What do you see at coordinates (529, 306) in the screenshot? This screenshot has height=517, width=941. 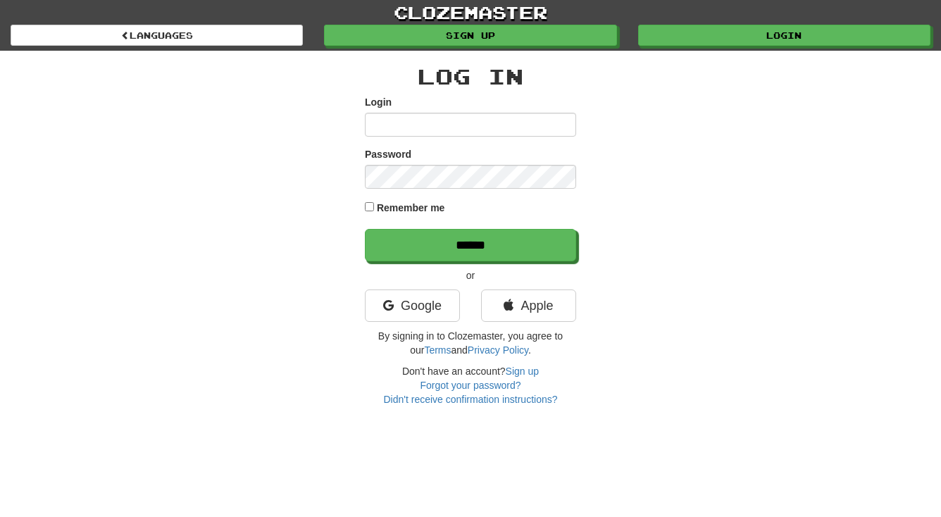 I see `a: Apple` at bounding box center [529, 306].